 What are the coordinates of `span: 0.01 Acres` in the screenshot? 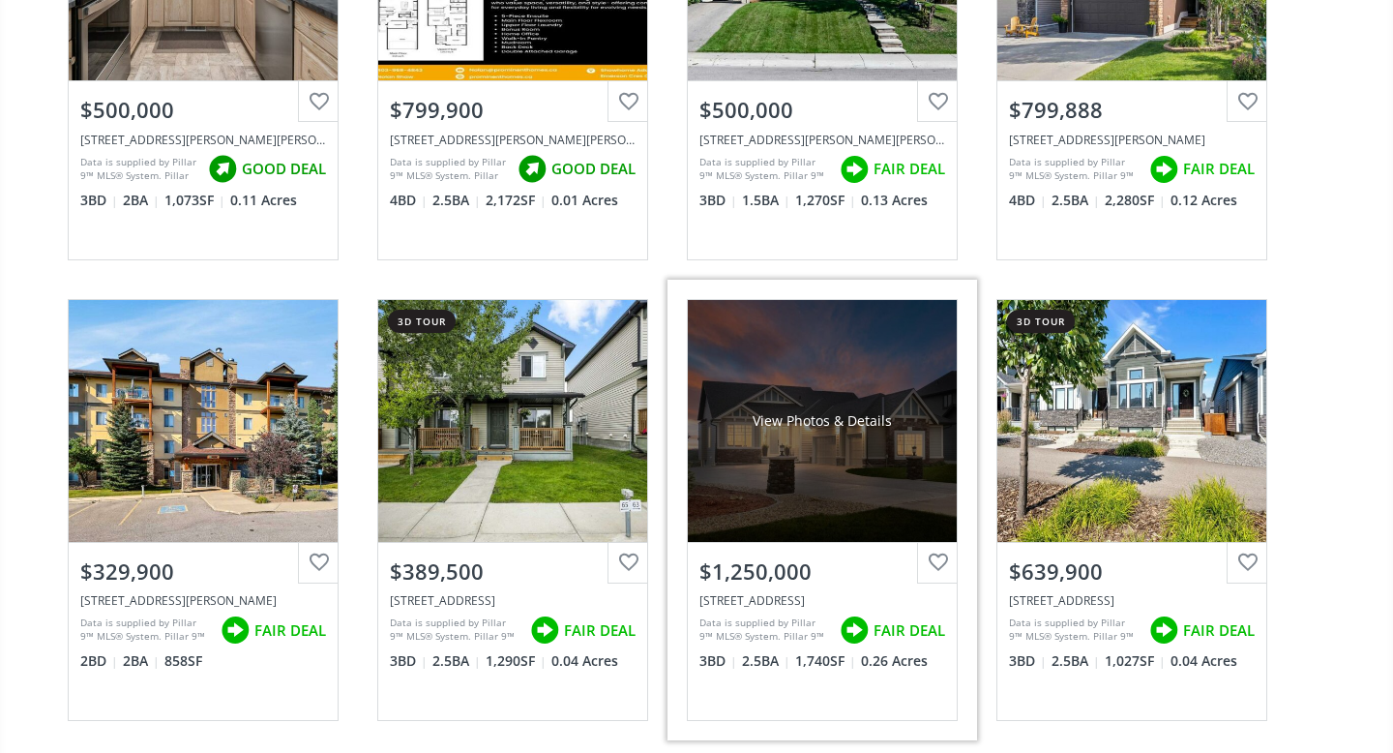 It's located at (584, 200).